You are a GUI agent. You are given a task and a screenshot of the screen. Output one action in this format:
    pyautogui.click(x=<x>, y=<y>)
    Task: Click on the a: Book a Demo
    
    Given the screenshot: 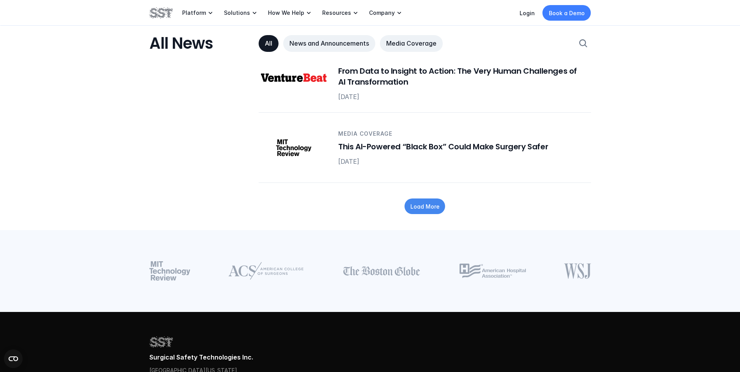 What is the action you would take?
    pyautogui.click(x=567, y=13)
    